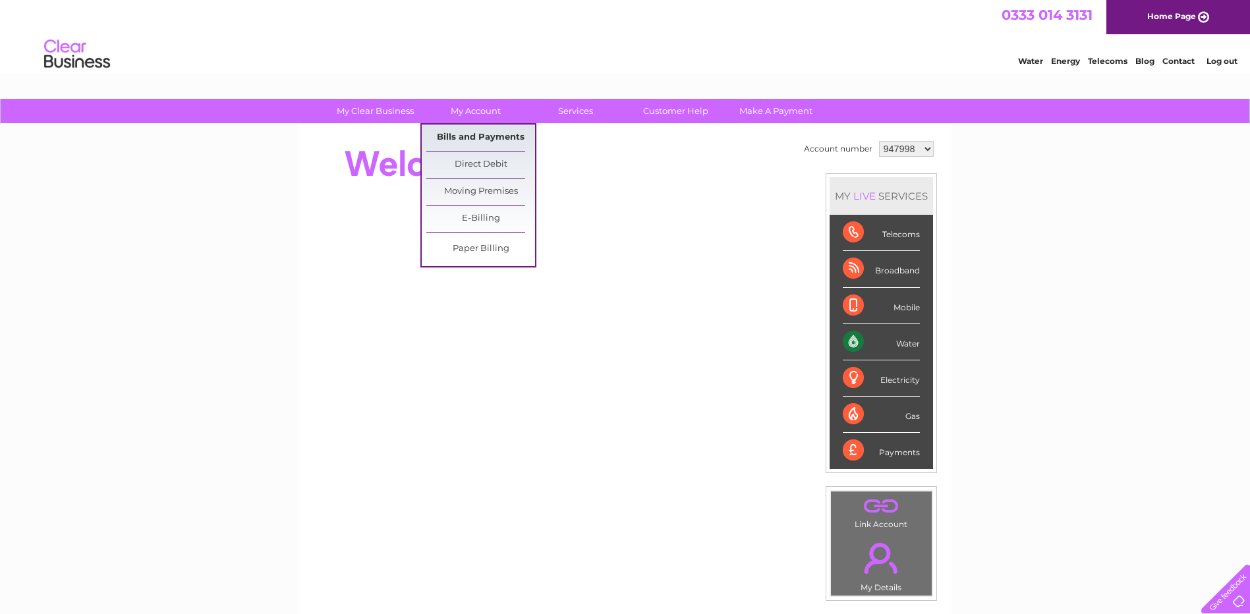  I want to click on a: My Account, so click(475, 111).